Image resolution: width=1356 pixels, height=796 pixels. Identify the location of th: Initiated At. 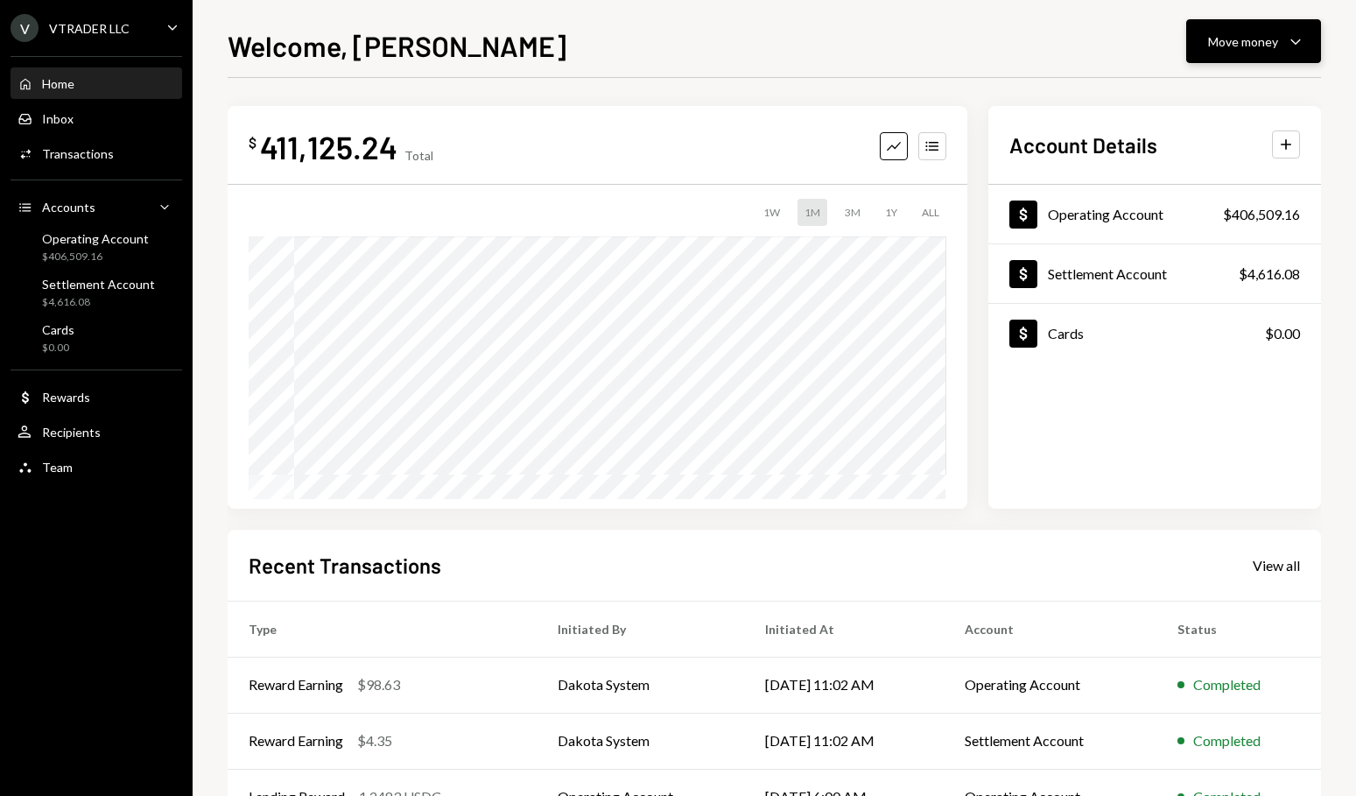
(844, 628).